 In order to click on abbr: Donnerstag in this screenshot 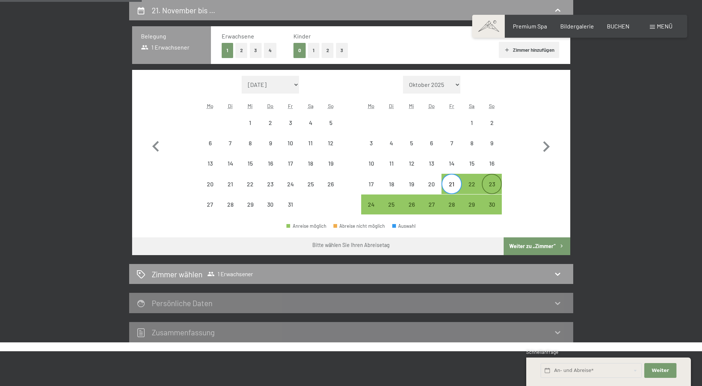, I will do `click(270, 106)`.